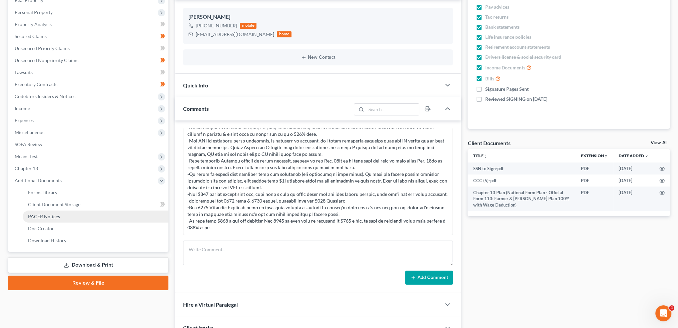  Describe the element at coordinates (489, 143) in the screenshot. I see `div: Client Documents` at that location.